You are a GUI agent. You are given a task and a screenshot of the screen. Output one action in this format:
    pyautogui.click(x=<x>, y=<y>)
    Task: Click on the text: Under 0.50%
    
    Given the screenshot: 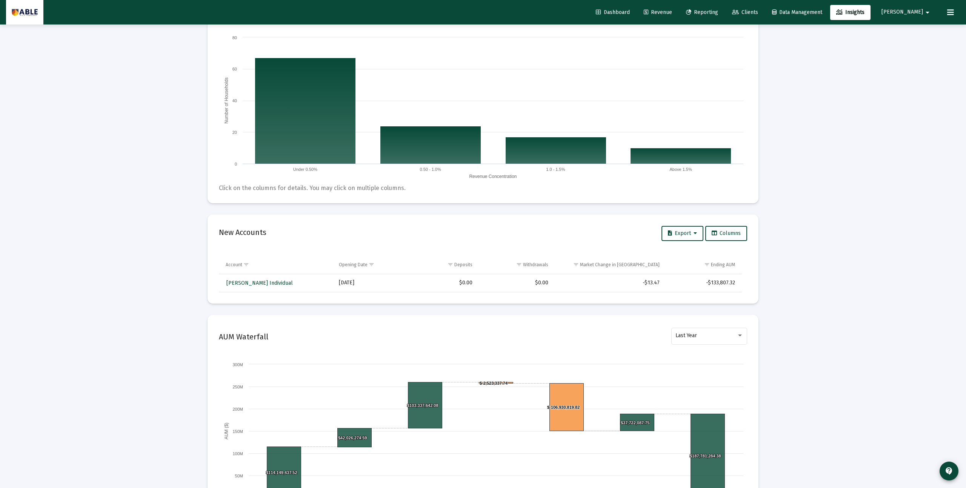 What is the action you would take?
    pyautogui.click(x=305, y=169)
    